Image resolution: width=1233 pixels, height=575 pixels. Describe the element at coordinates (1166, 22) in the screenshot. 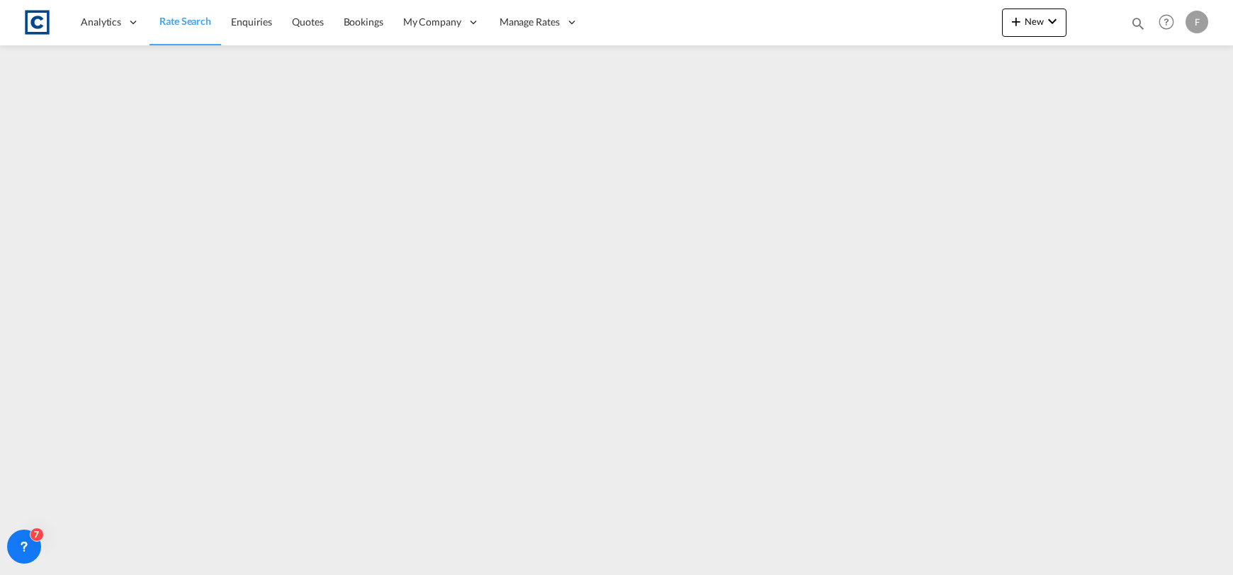

I see `span: Help` at that location.